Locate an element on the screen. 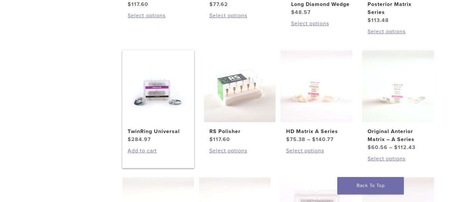  a: Back To Top is located at coordinates (371, 186).